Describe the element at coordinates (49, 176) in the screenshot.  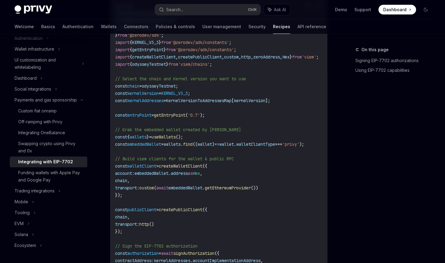
I see `a: Funding wallets with Apple Pay and Google Pay` at that location.